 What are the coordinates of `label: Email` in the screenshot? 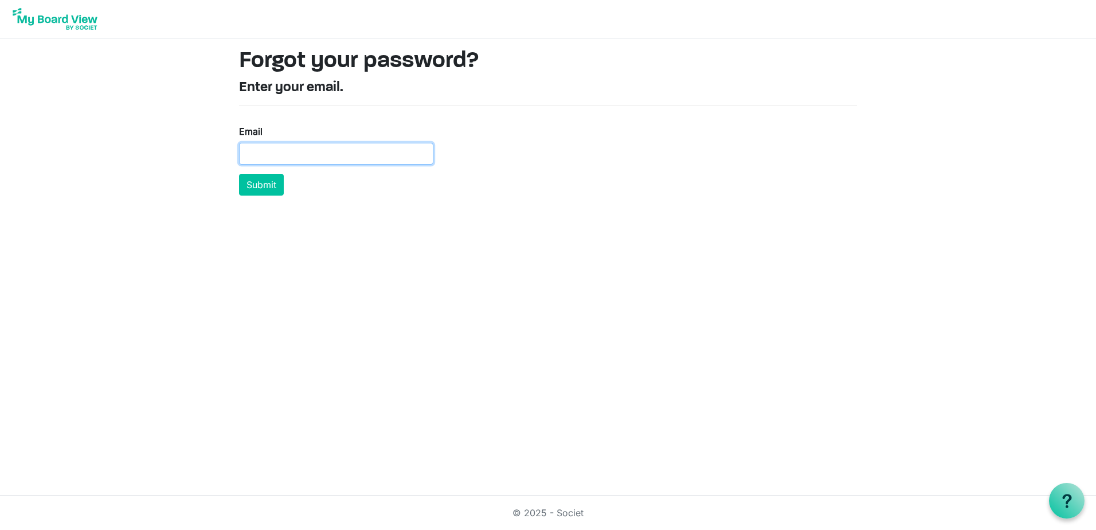 It's located at (251, 131).